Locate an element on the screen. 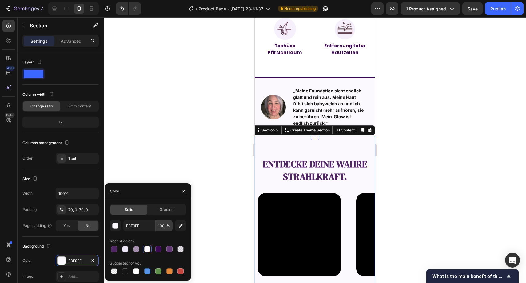  div: Order is located at coordinates (27, 158).